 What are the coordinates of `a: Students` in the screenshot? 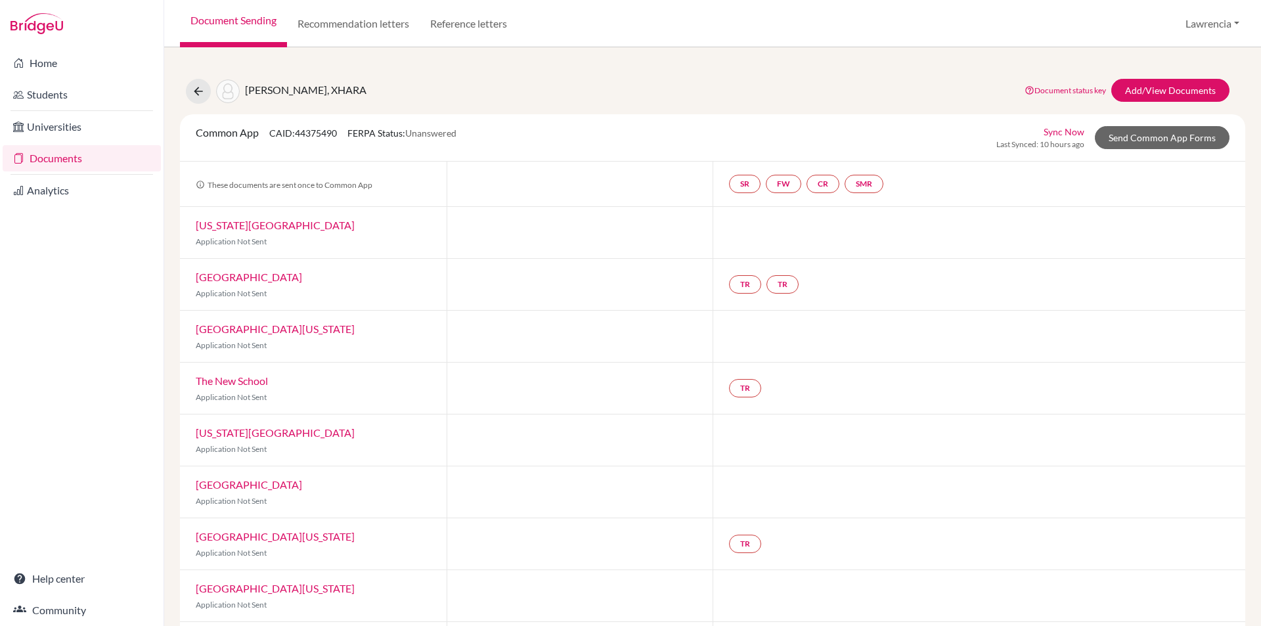 It's located at (81, 95).